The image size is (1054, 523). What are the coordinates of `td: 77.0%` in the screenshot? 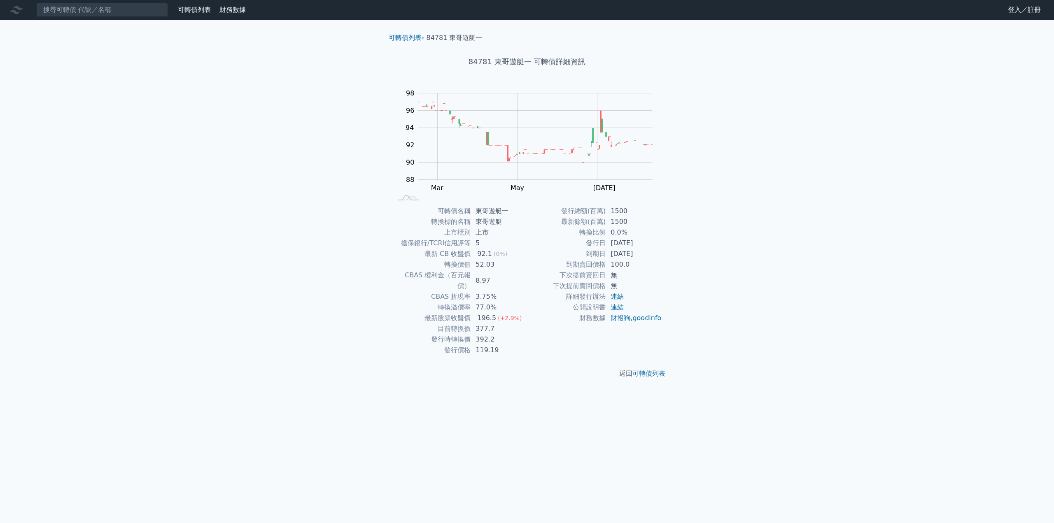 It's located at (499, 308).